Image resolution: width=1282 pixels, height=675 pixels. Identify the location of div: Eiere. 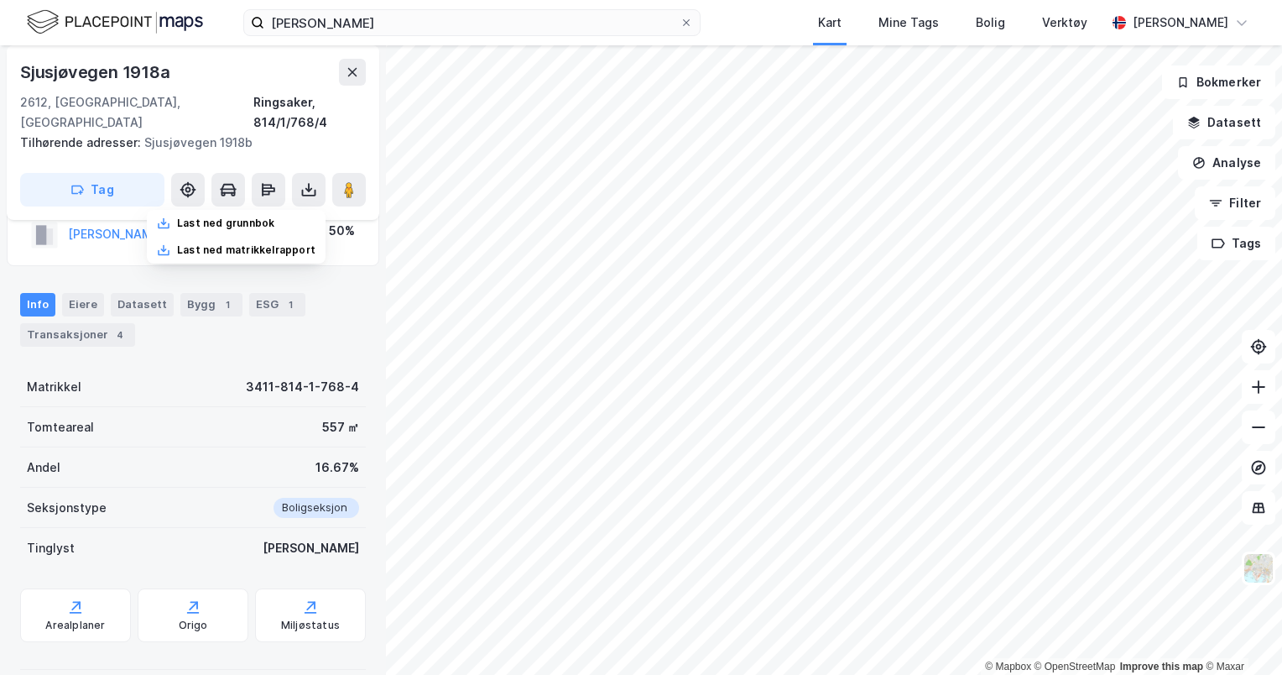
(83, 305).